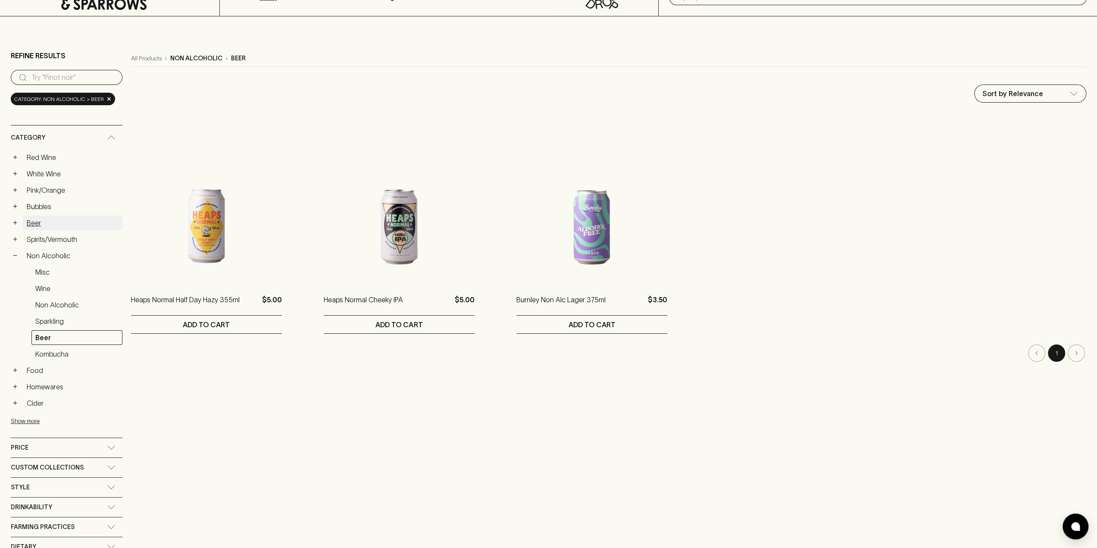 The height and width of the screenshot is (548, 1097). Describe the element at coordinates (1075, 526) in the screenshot. I see `img: bubble-icon` at that location.